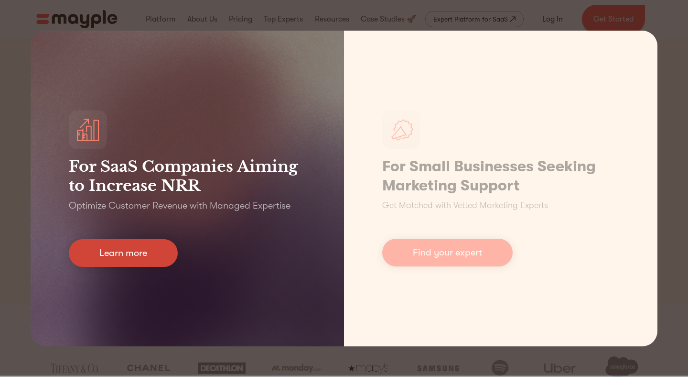 The image size is (688, 377). What do you see at coordinates (180, 206) in the screenshot?
I see `p: Optimize Customer Revenue with Managed Expertise` at bounding box center [180, 206].